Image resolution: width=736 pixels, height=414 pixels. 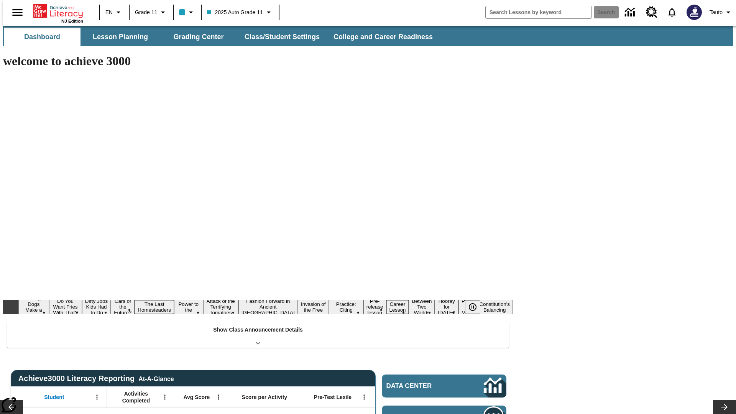 I want to click on button: Slide 13 Between Two Worlds, so click(x=422, y=307).